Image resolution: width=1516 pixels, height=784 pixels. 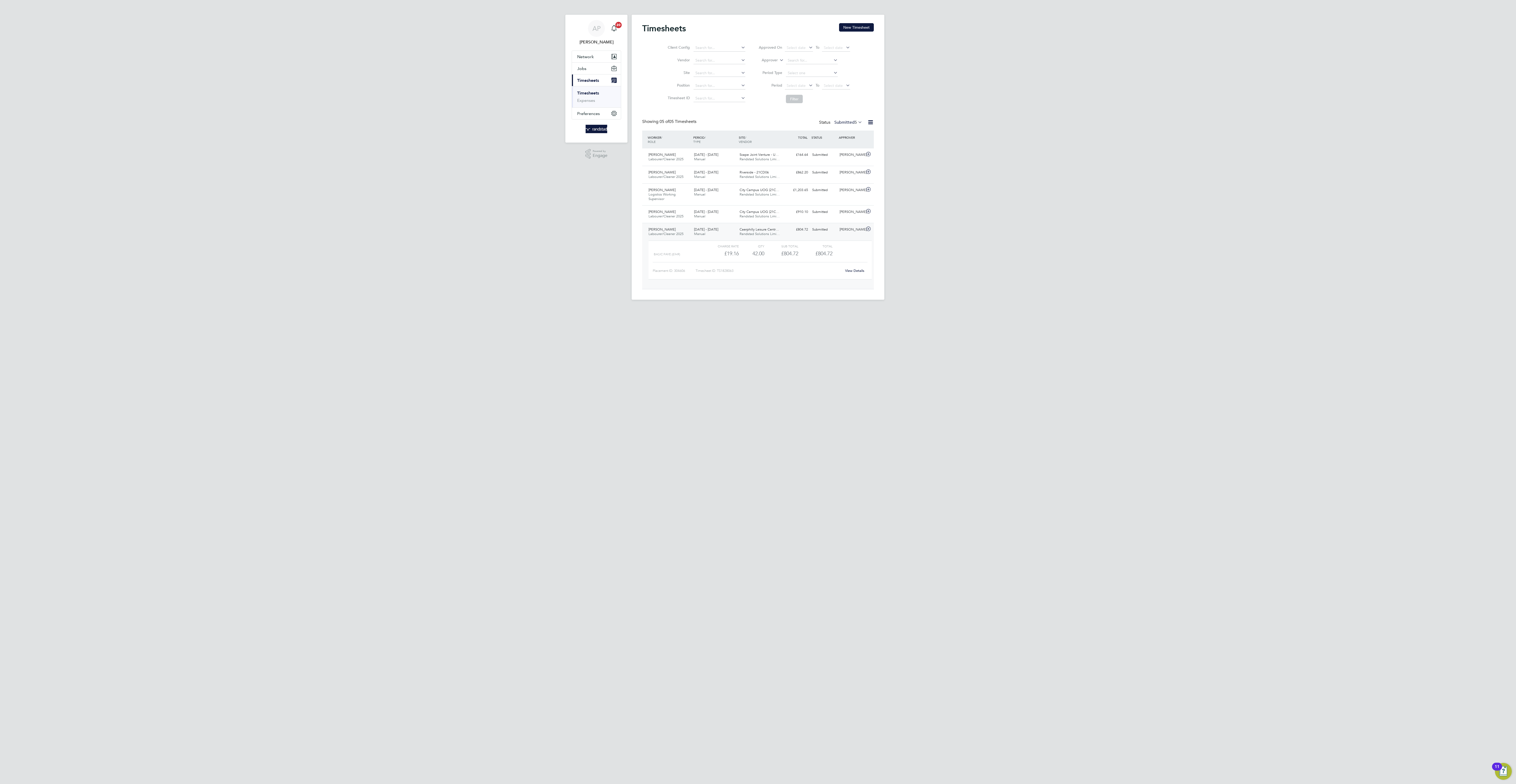 What do you see at coordinates (597, 97) in the screenshot?
I see `div: Timesheets` at bounding box center [597, 97].